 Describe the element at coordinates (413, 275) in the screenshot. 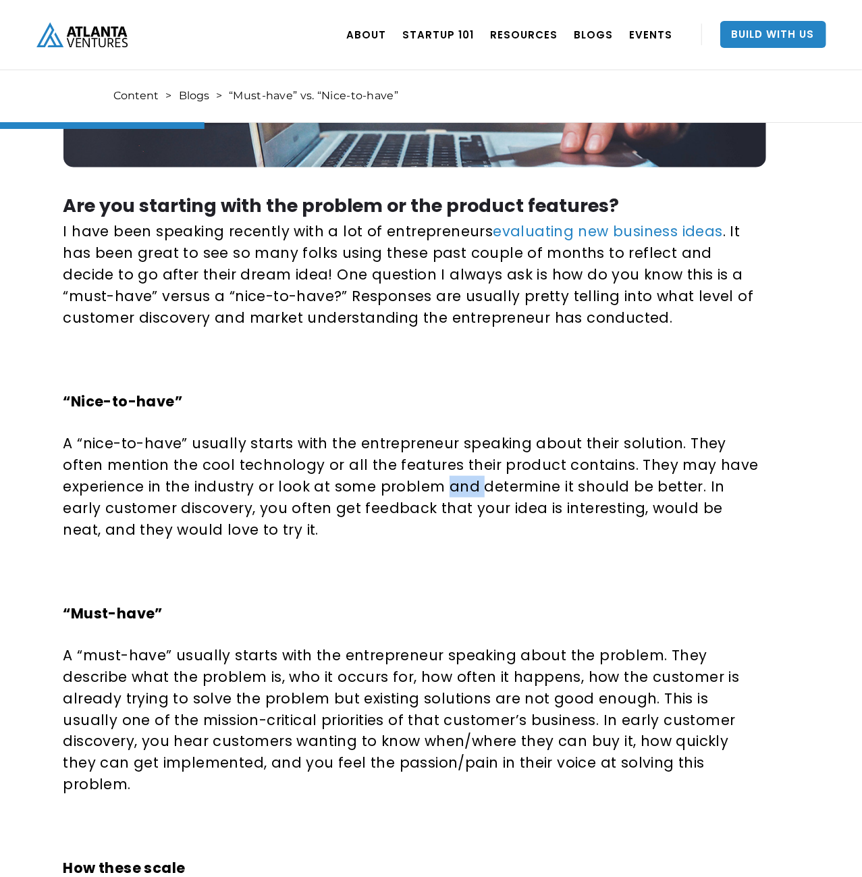

I see `p: I have been speaking recently with a lot of entrepreneurs . It has been great to see so many folk...` at that location.